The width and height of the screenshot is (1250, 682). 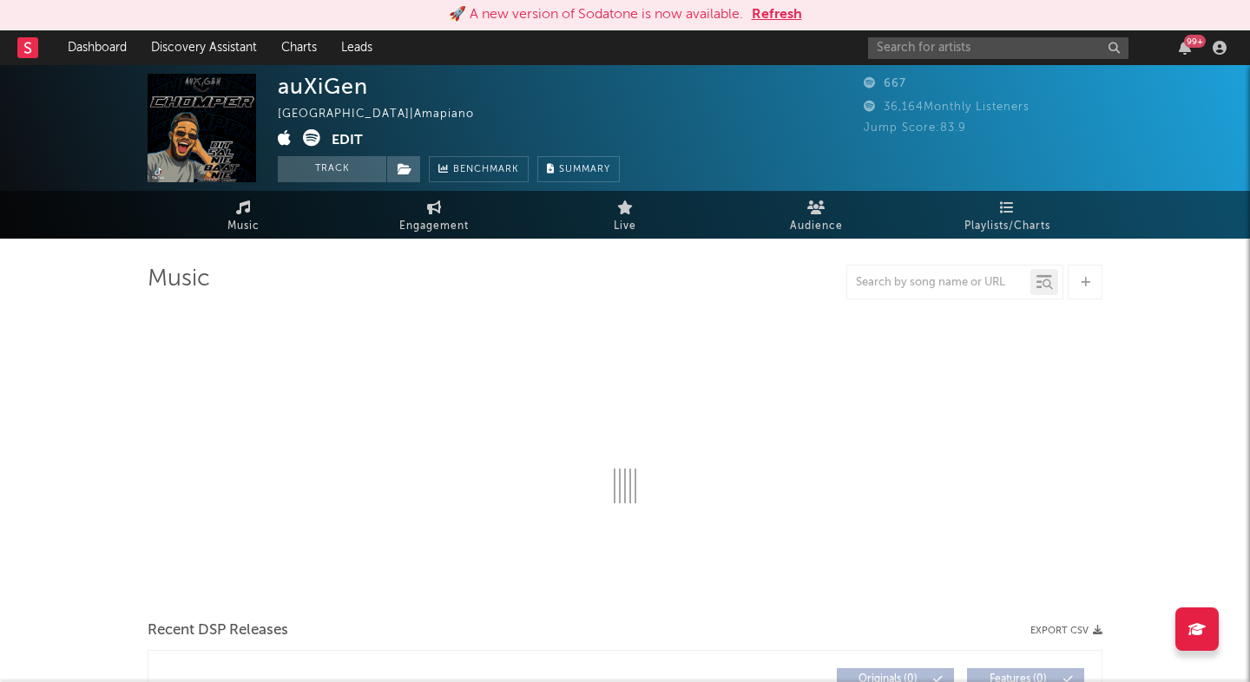 What do you see at coordinates (816, 214) in the screenshot?
I see `a: Audience` at bounding box center [816, 214].